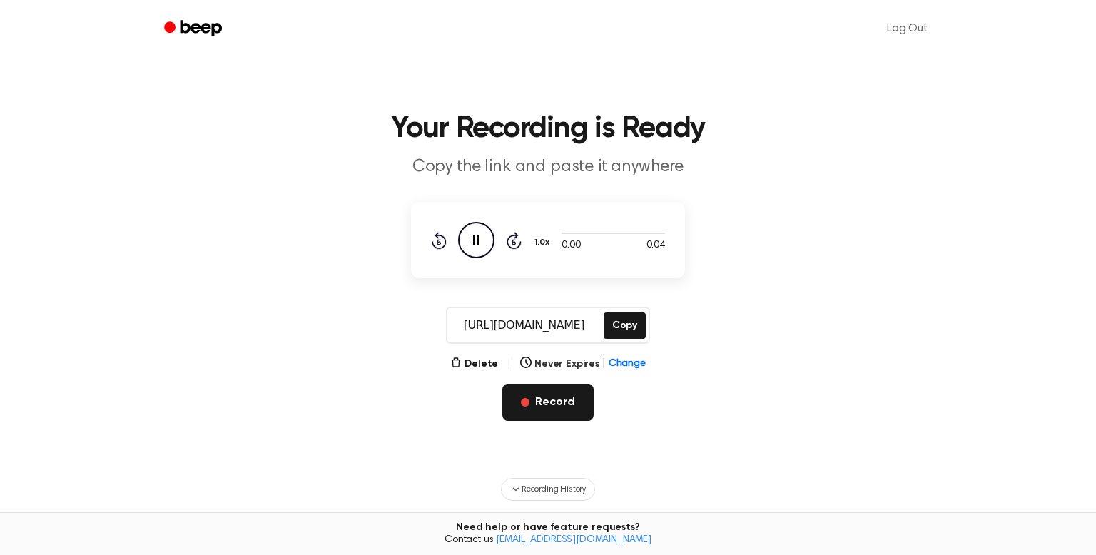 The height and width of the screenshot is (555, 1096). Describe the element at coordinates (571, 245) in the screenshot. I see `span: 0:00` at that location.